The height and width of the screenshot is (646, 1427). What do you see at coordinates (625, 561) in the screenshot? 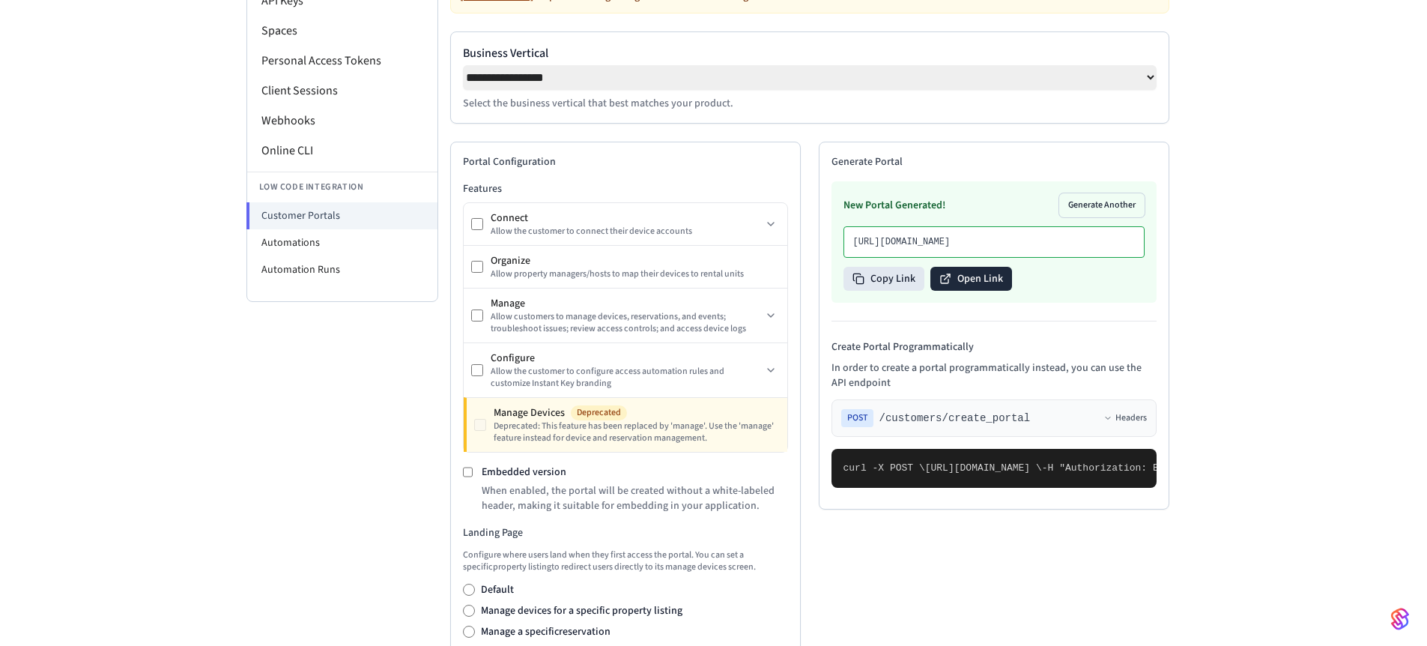
I see `p: Configure where users land when they first access the portal. You can set a specific property lis...` at bounding box center [625, 561].